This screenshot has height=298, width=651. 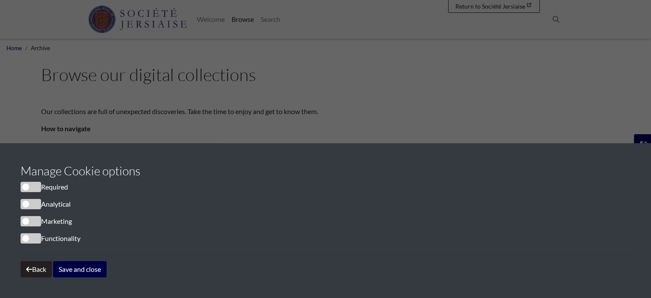 I want to click on label: Analytical, so click(x=45, y=204).